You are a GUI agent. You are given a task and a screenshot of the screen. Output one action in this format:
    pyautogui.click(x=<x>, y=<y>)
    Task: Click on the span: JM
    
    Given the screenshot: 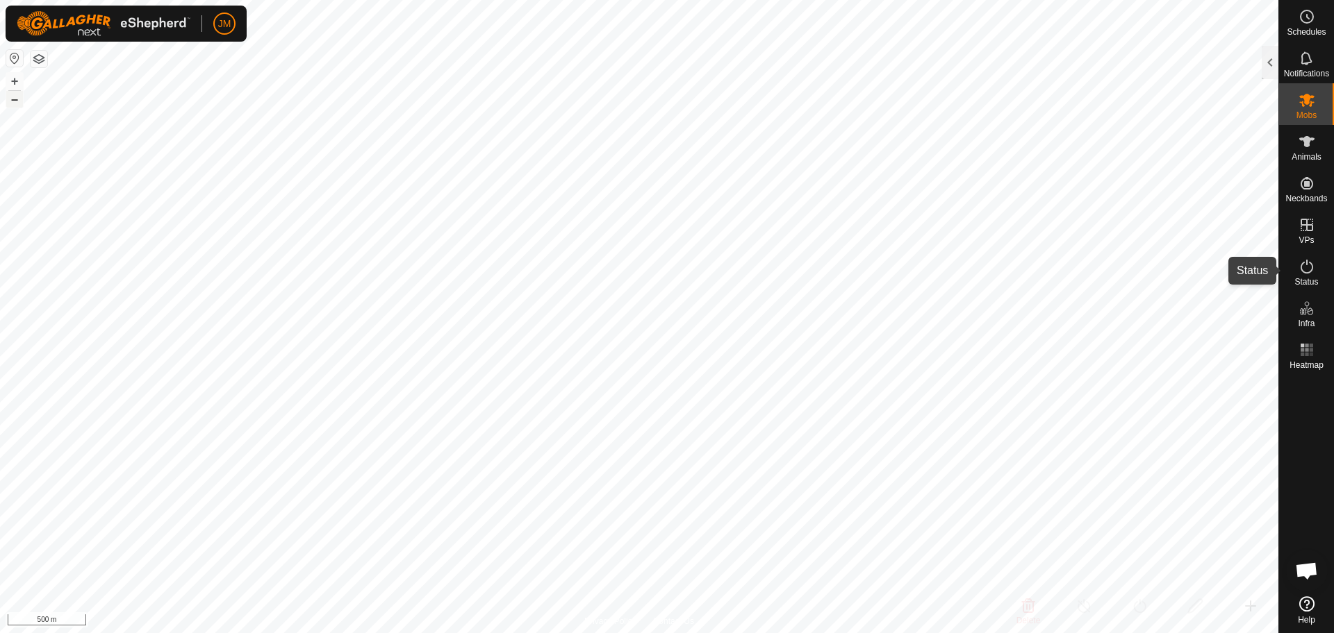 What is the action you would take?
    pyautogui.click(x=224, y=24)
    